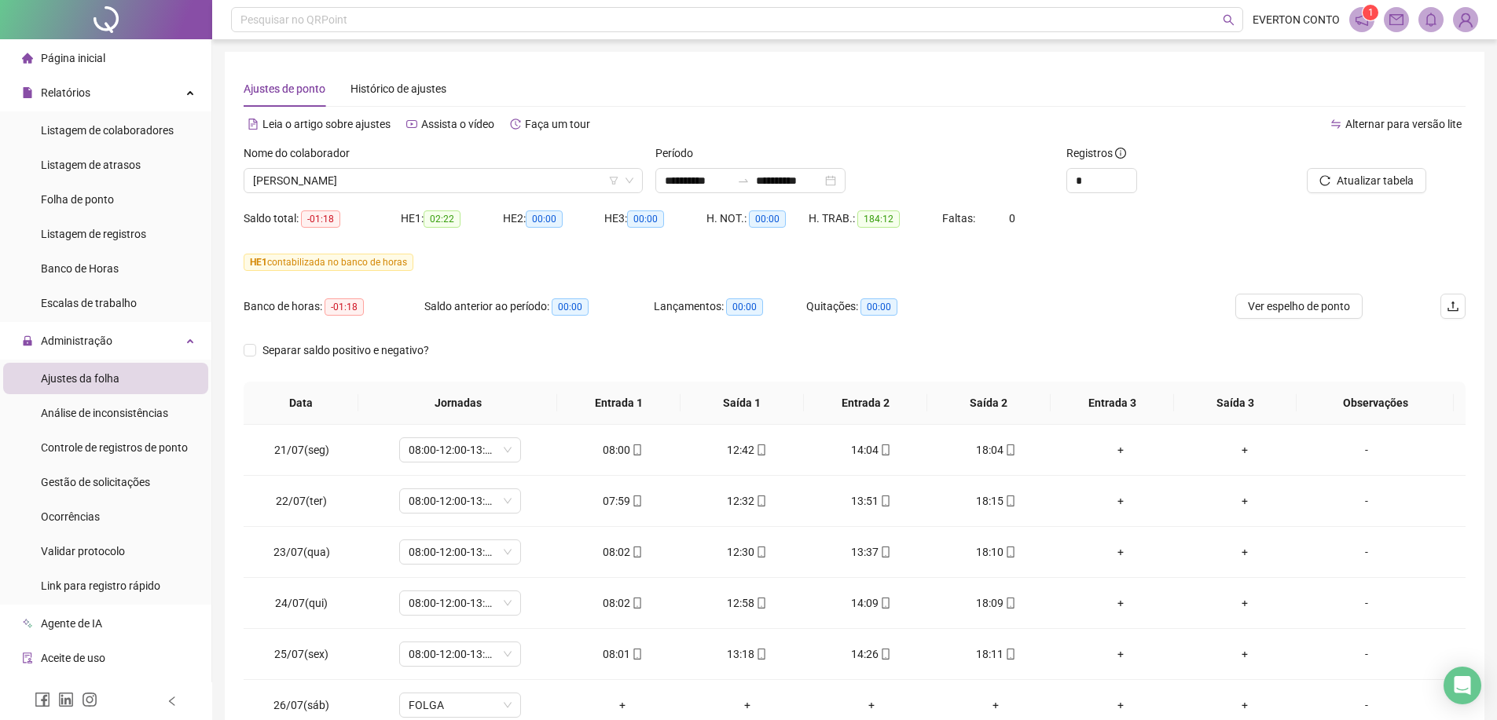 Image resolution: width=1497 pixels, height=720 pixels. Describe the element at coordinates (302, 450) in the screenshot. I see `span: 21/07(seg)` at that location.